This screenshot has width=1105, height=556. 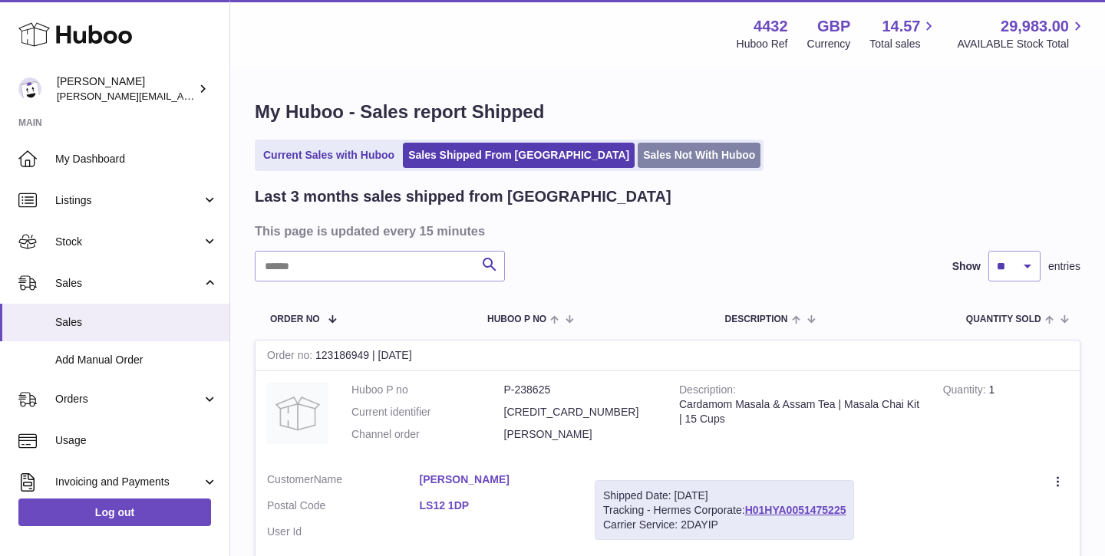 What do you see at coordinates (796, 510) in the screenshot?
I see `a: H01HYA0051475225` at bounding box center [796, 510].